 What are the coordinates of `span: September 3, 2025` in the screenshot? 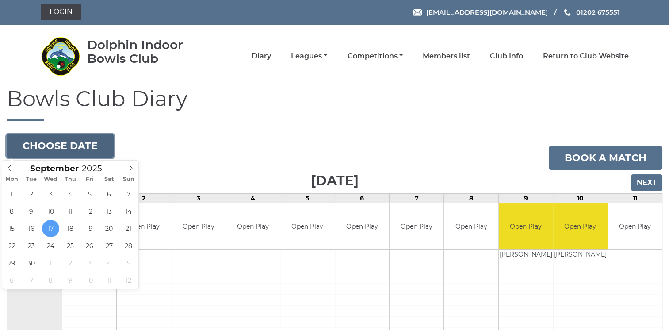 It's located at (50, 194).